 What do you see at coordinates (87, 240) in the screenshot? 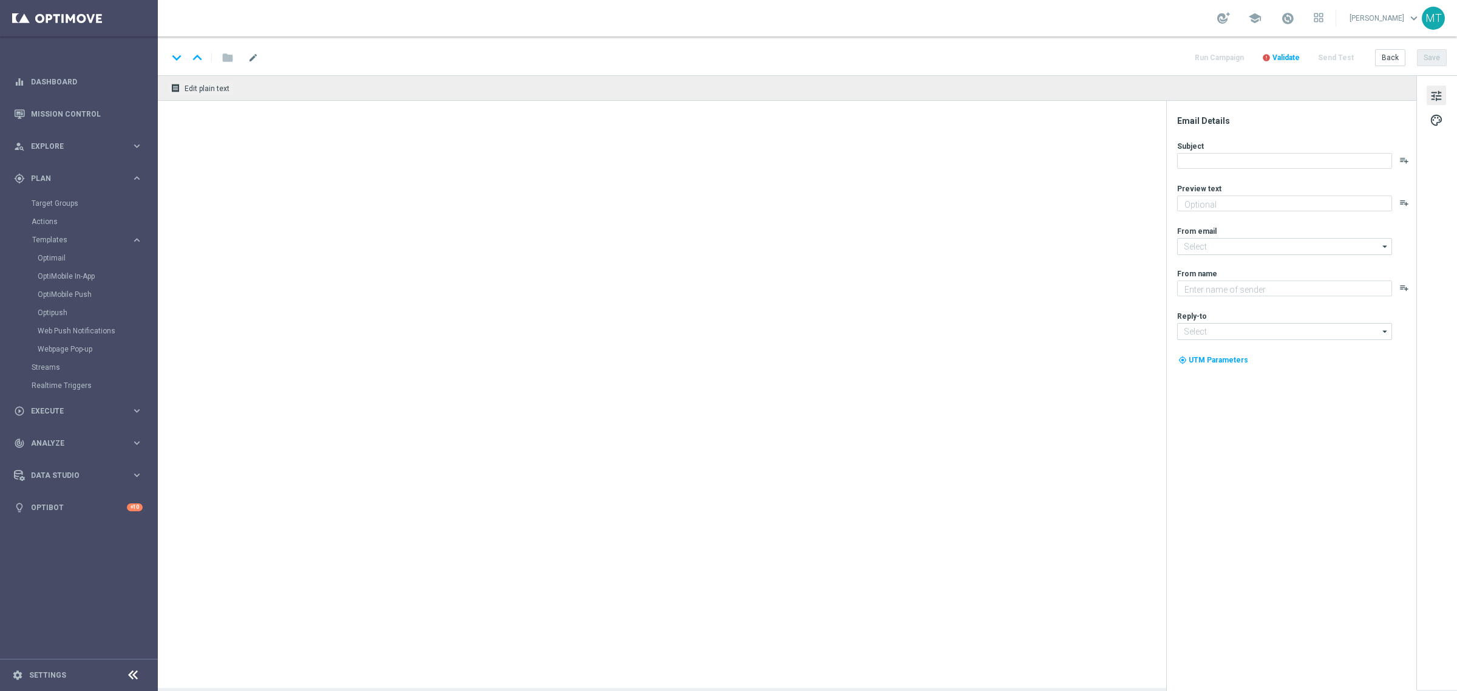
I see `div: Templates keyboard_arrow_right` at bounding box center [87, 240].